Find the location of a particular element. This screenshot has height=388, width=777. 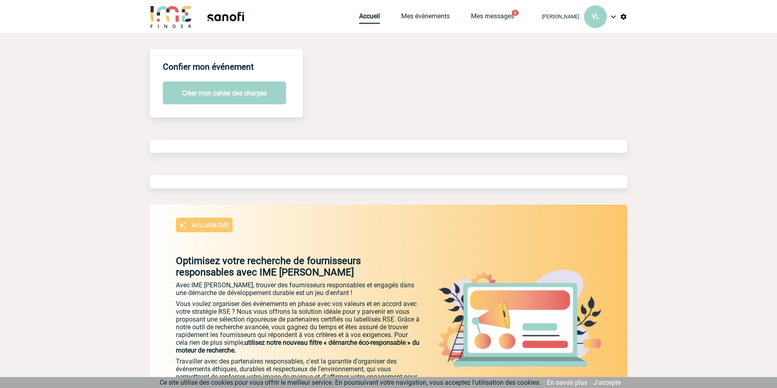

img: actu.png is located at coordinates (519, 319).